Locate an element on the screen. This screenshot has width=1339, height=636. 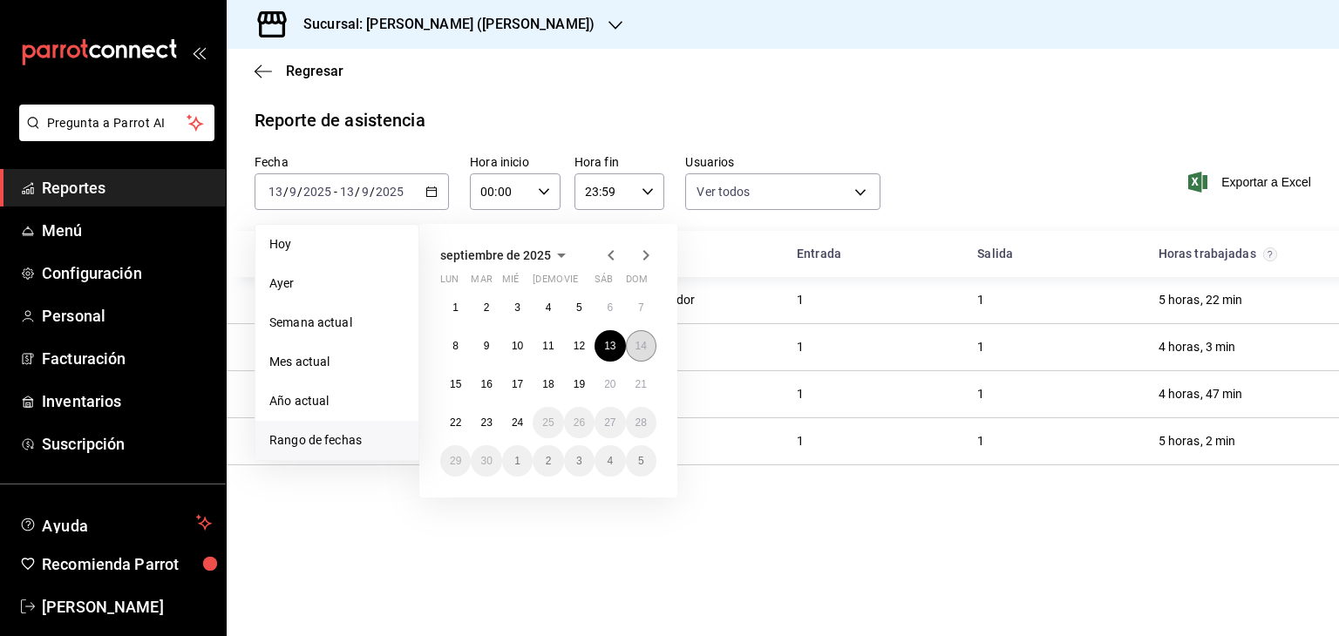
div: Container is located at coordinates (783, 348).